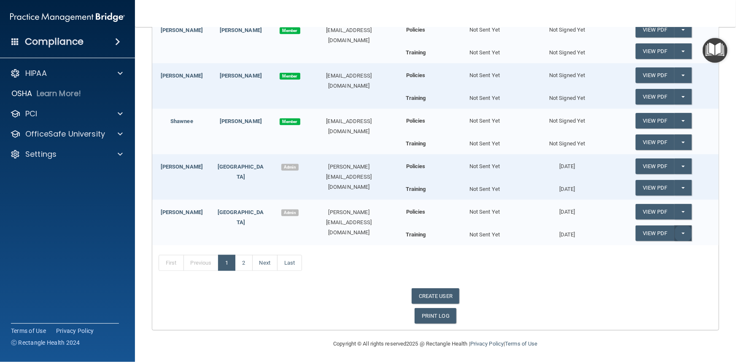 This screenshot has height=362, width=736. What do you see at coordinates (22, 94) in the screenshot?
I see `p: OSHA` at bounding box center [22, 94].